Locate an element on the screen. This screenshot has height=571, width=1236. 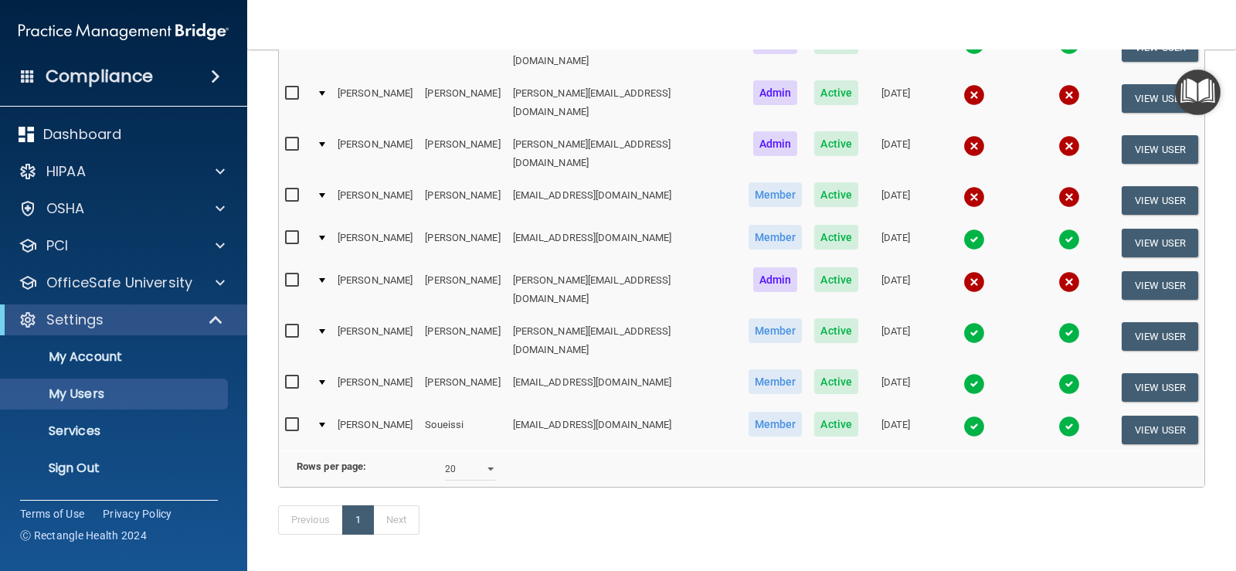
h4: Compliance is located at coordinates (99, 77).